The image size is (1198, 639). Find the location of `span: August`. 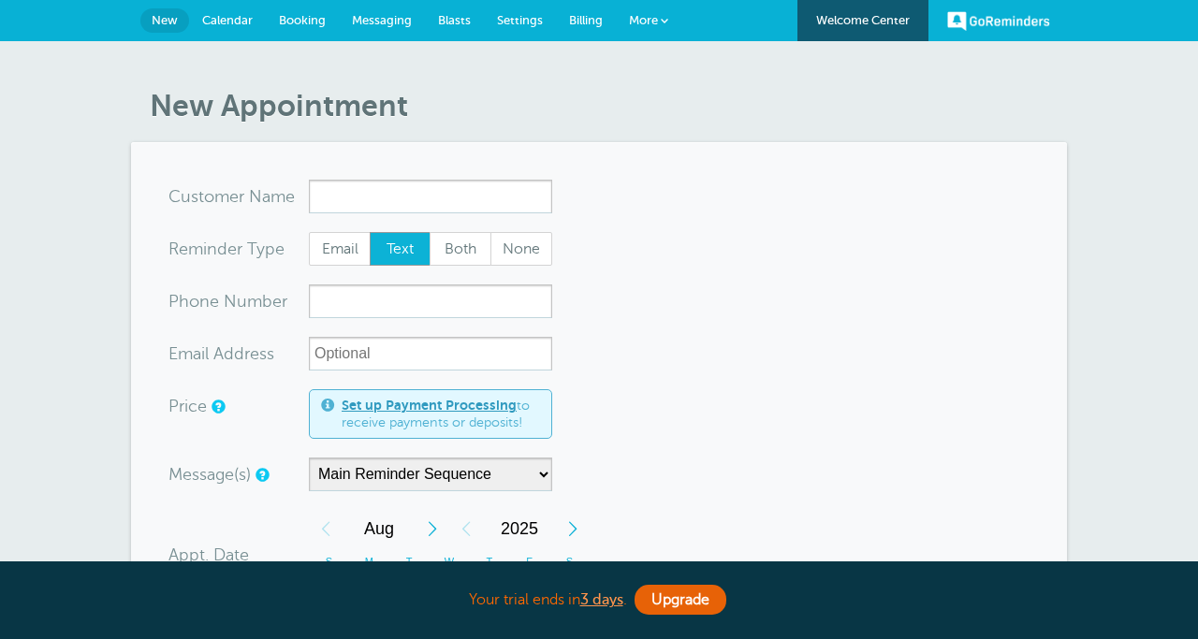

span: August is located at coordinates (379, 529).